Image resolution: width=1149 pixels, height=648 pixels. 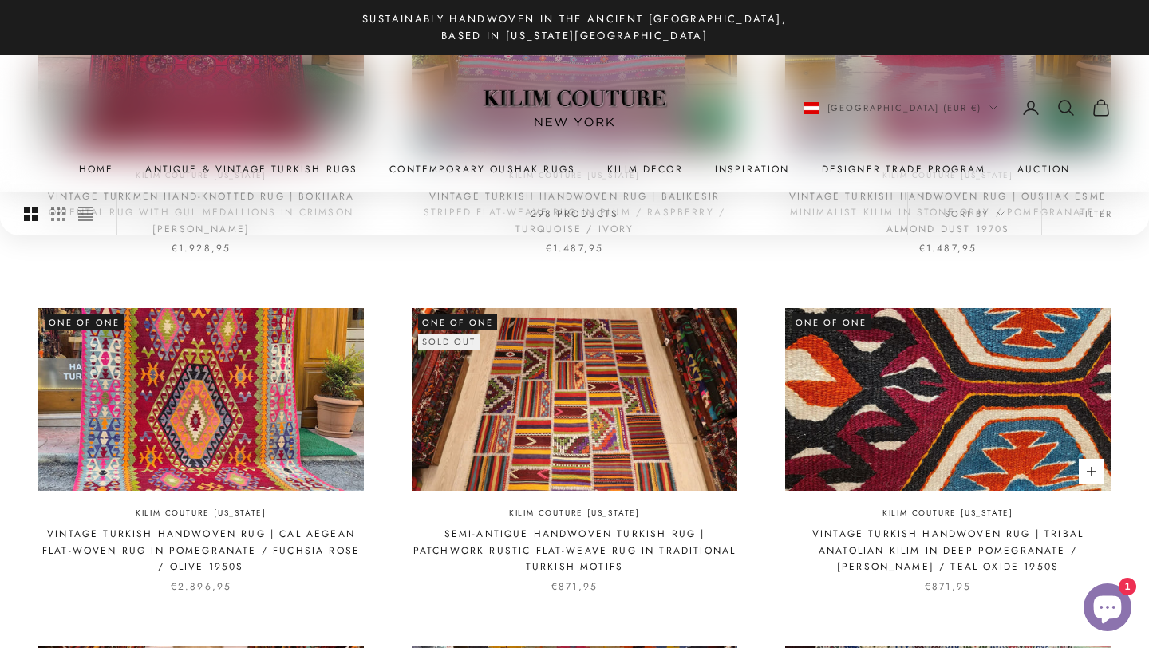 What do you see at coordinates (85, 214) in the screenshot?
I see `button: Switch to compact product images` at bounding box center [85, 214].